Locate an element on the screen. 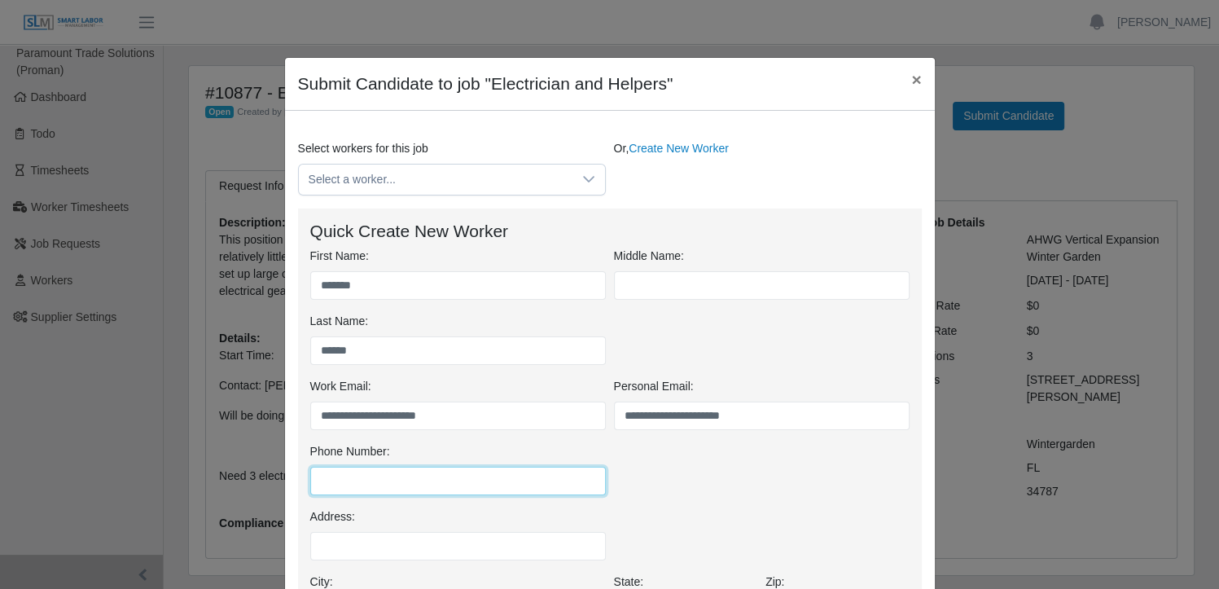  label: Middle Name: is located at coordinates (649, 256).